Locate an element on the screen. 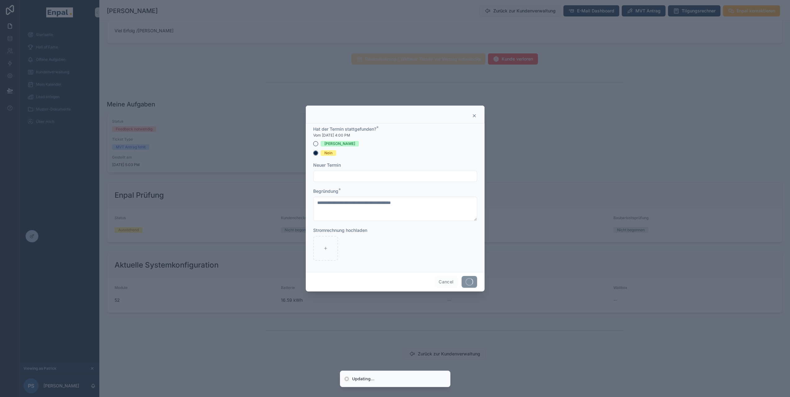 This screenshot has width=790, height=397. span: Begründung is located at coordinates (326, 191).